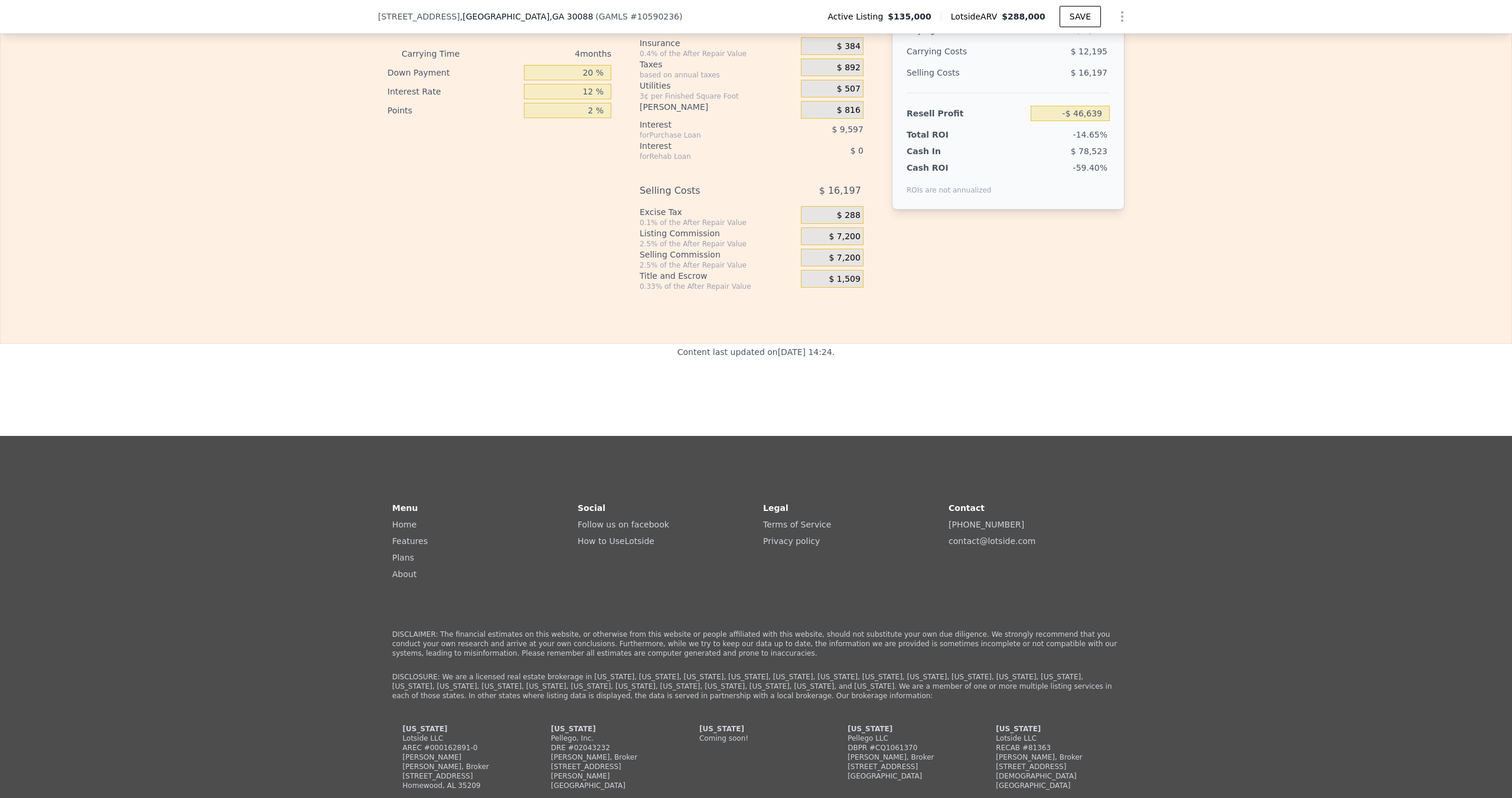 The height and width of the screenshot is (798, 1512). Describe the element at coordinates (404, 508) in the screenshot. I see `strong: Menu` at that location.